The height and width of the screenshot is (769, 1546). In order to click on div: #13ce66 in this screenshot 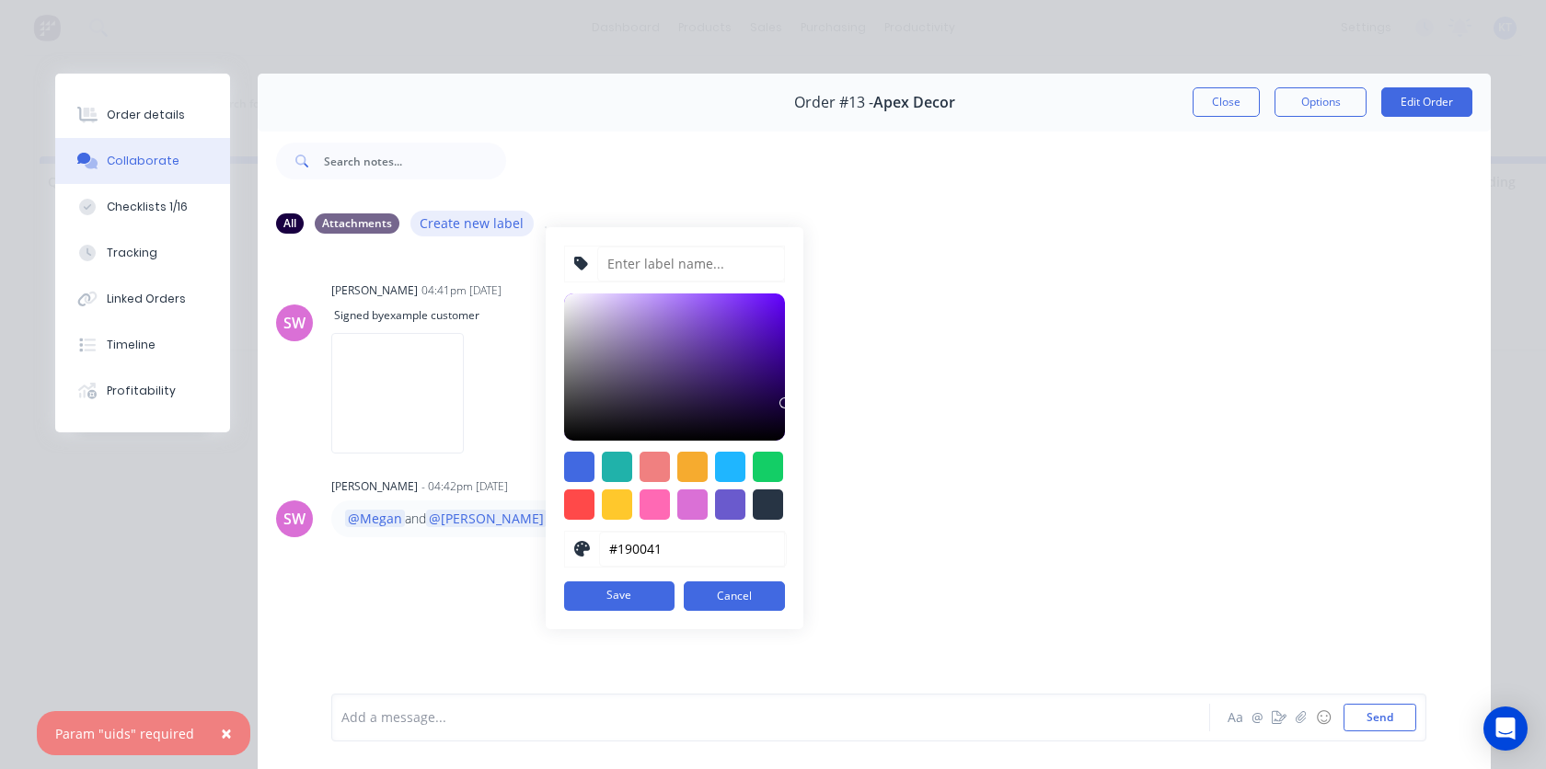, I will do `click(768, 467)`.